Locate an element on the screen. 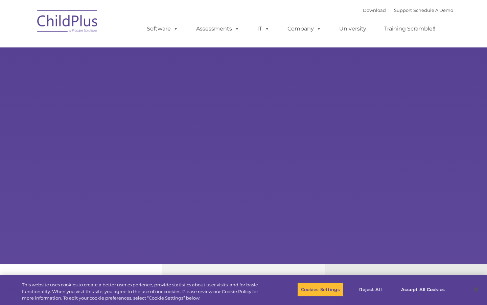 This screenshot has width=487, height=305. a: University is located at coordinates (353, 29).